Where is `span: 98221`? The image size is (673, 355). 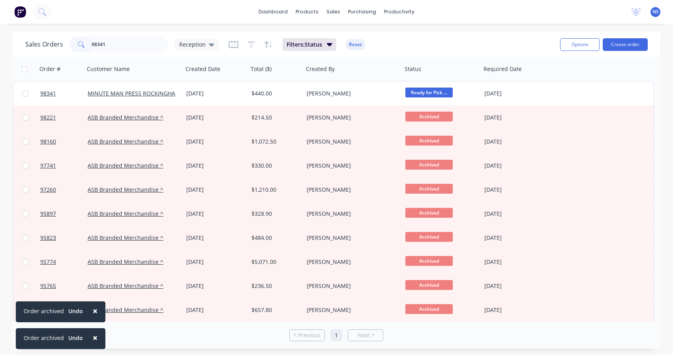
span: 98221 is located at coordinates (48, 118).